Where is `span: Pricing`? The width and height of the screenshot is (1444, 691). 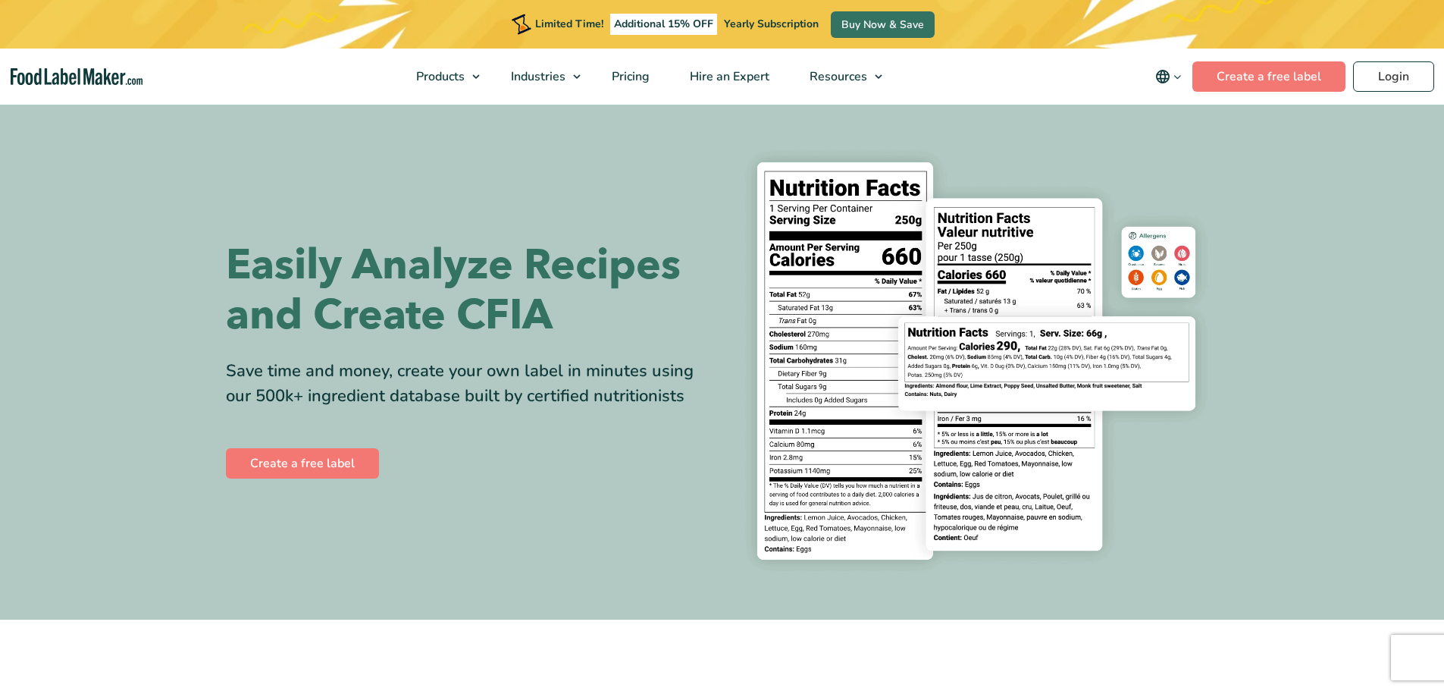 span: Pricing is located at coordinates (629, 77).